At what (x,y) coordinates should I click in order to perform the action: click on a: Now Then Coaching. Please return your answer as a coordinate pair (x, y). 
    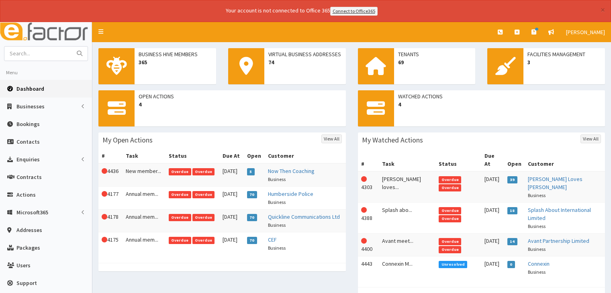
    Looking at the image, I should click on (291, 171).